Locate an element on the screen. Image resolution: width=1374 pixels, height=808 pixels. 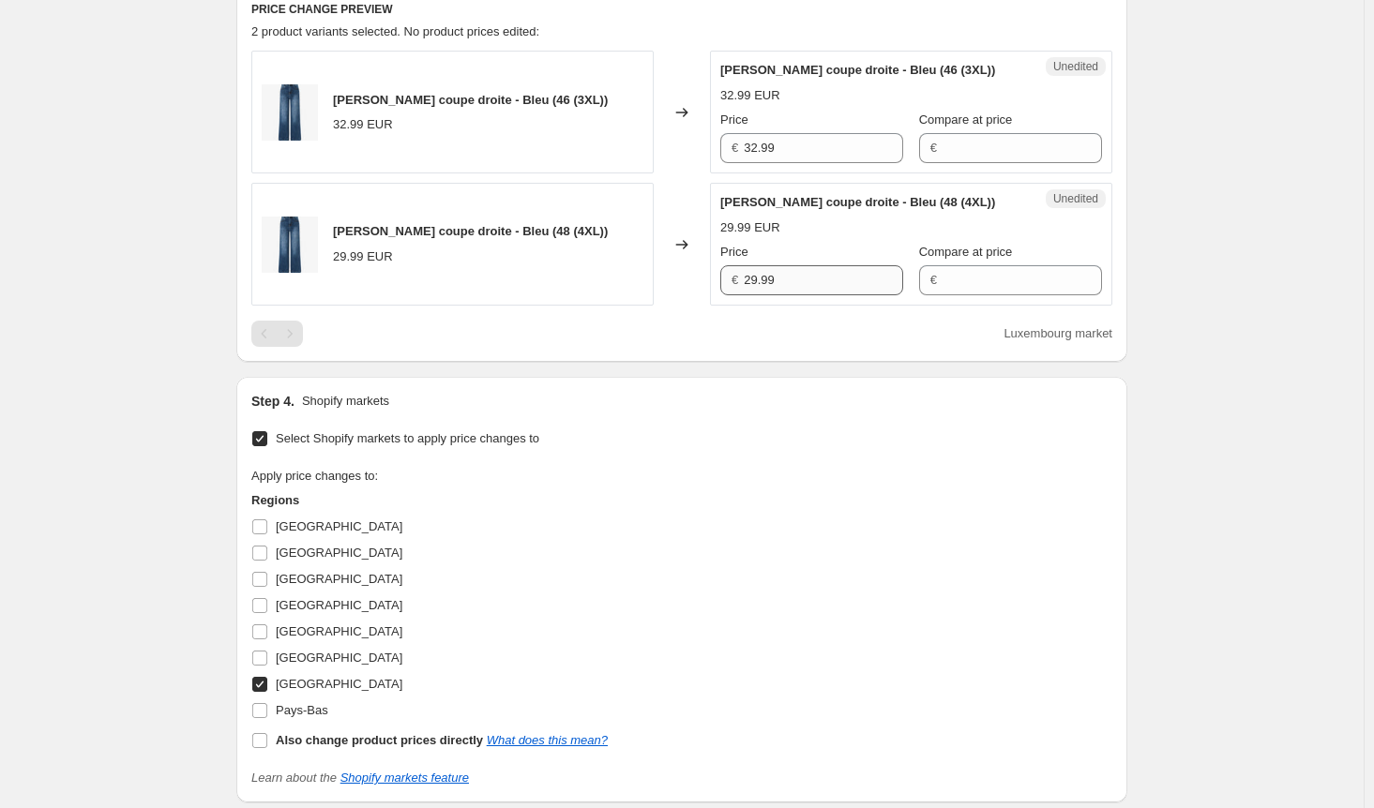
b: Also change product prices directly is located at coordinates (379, 740).